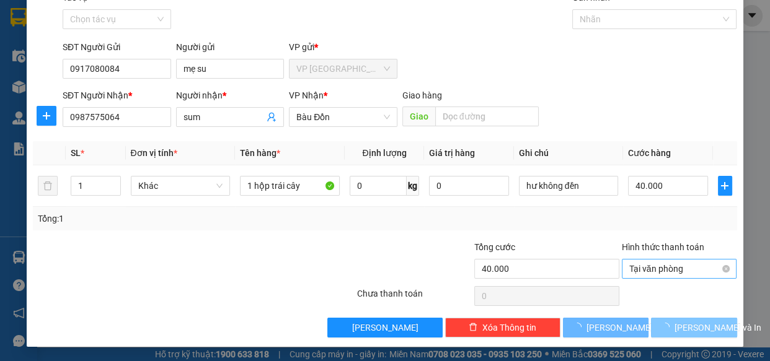 The image size is (770, 361). What do you see at coordinates (503, 328) in the screenshot?
I see `button: deleteXóa Thông tin` at bounding box center [503, 328].